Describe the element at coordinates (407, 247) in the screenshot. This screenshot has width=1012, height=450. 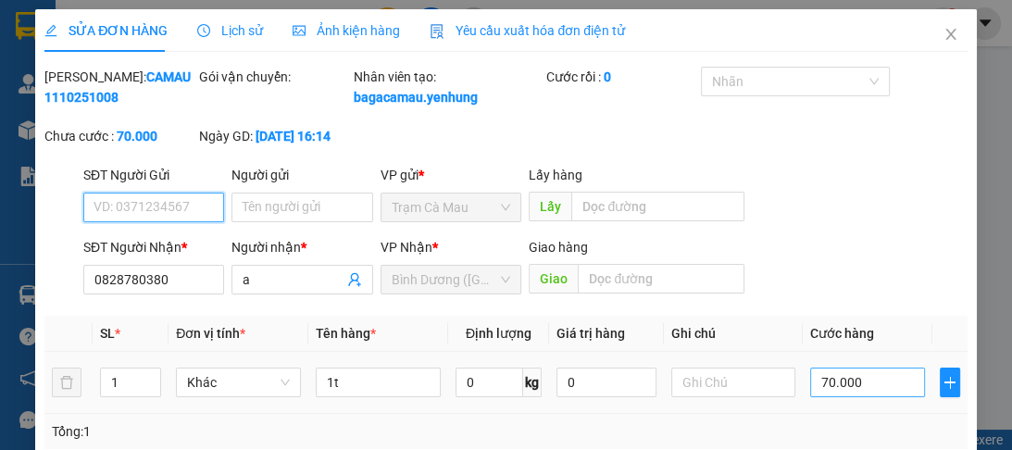
I see `span: VP Nhận` at that location.